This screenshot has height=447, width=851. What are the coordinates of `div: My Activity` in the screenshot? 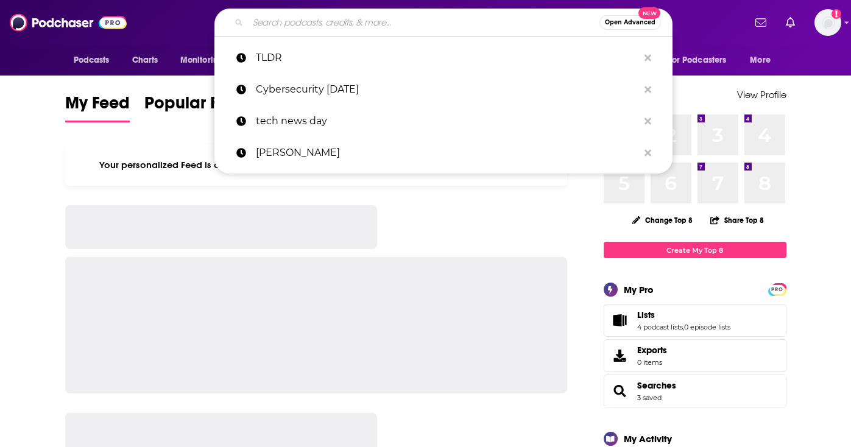 It's located at (648, 439).